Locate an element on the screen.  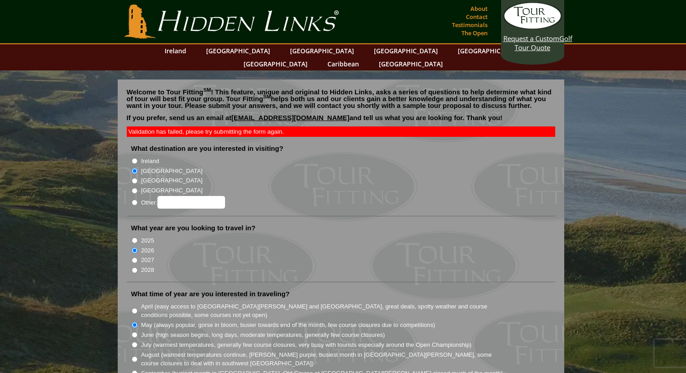
a: About is located at coordinates (479, 9).